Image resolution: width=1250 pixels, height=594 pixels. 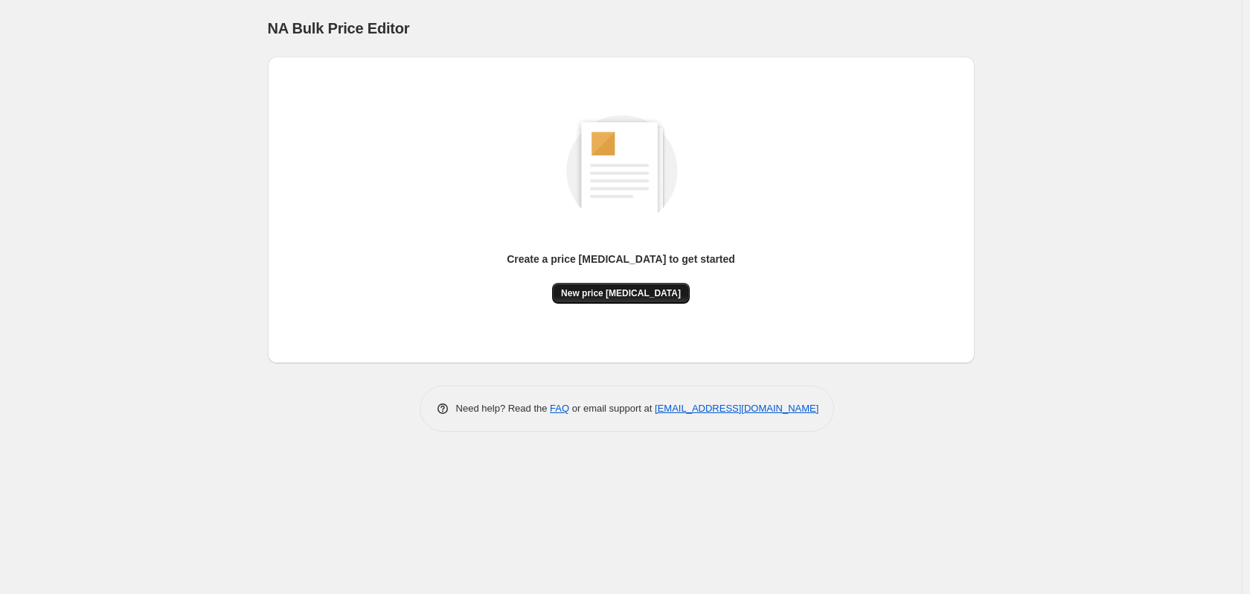 I want to click on a: FAQ, so click(x=560, y=408).